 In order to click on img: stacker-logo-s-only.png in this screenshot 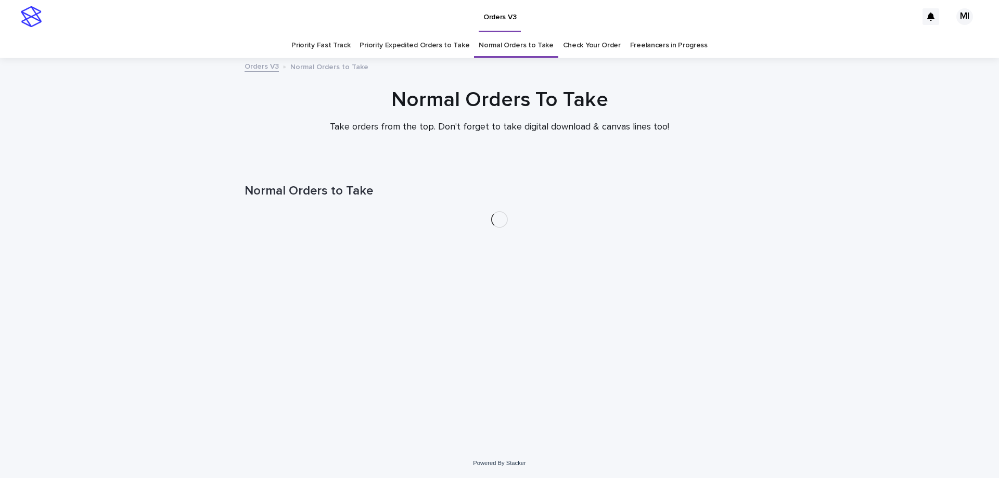, I will do `click(31, 17)`.